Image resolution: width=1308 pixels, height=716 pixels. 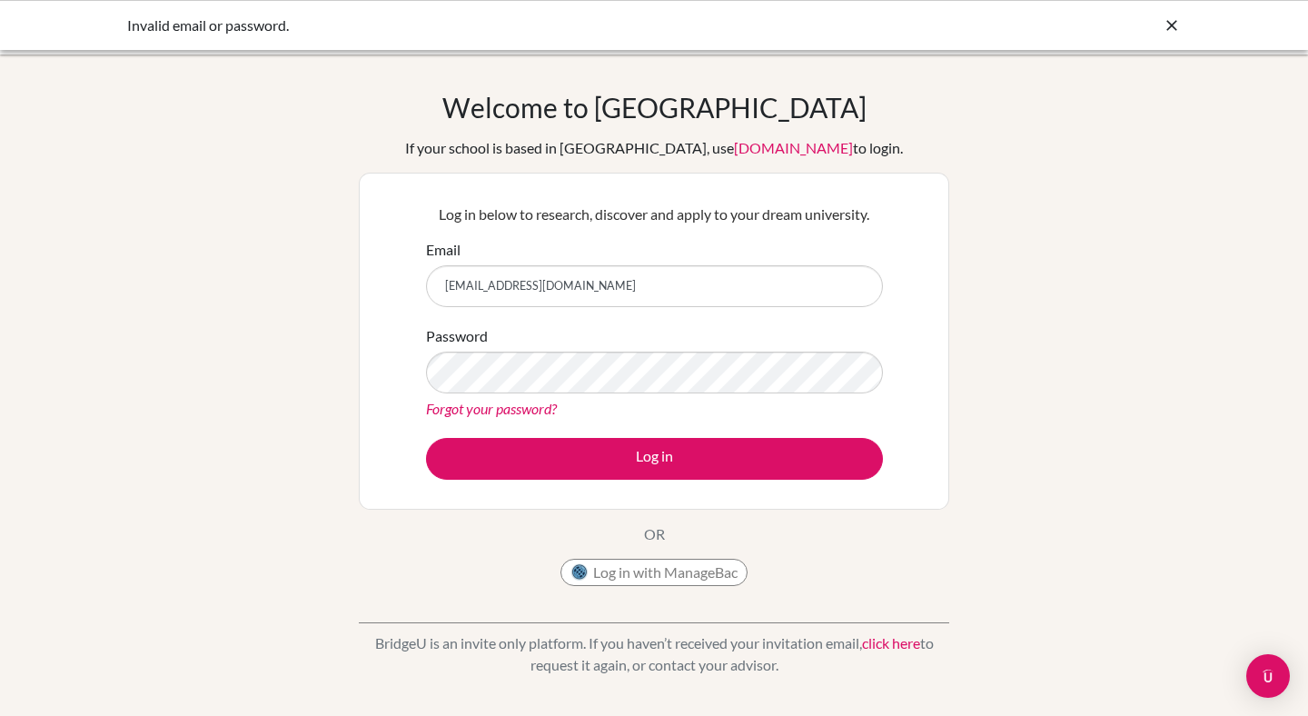 I want to click on button: Log in, so click(x=654, y=459).